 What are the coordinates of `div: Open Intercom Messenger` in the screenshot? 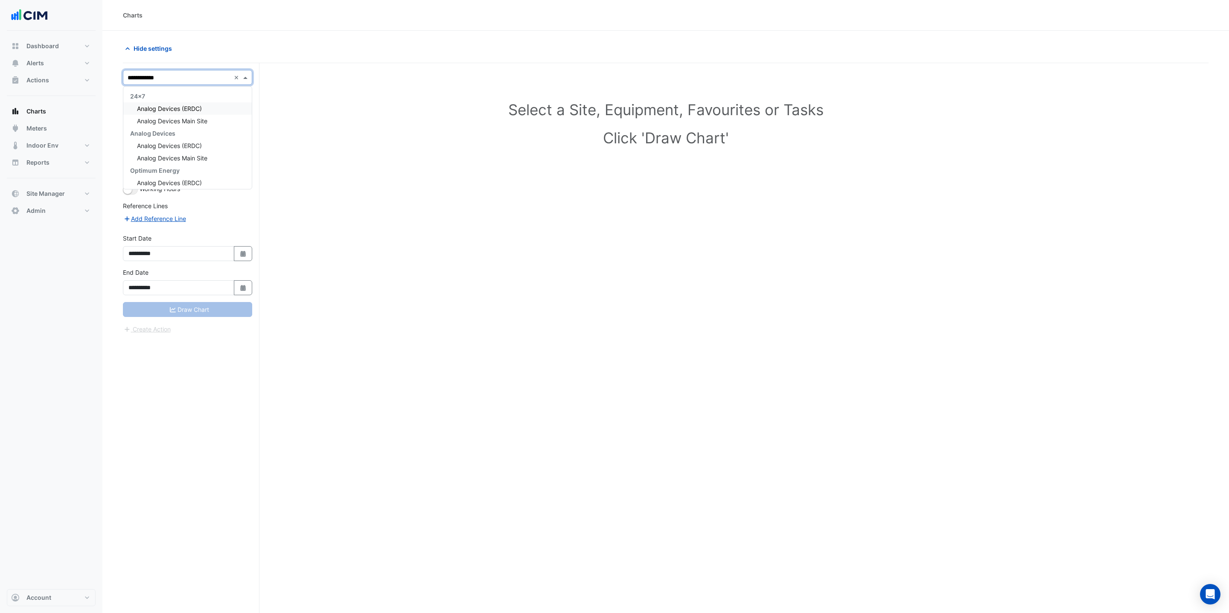 It's located at (1211, 595).